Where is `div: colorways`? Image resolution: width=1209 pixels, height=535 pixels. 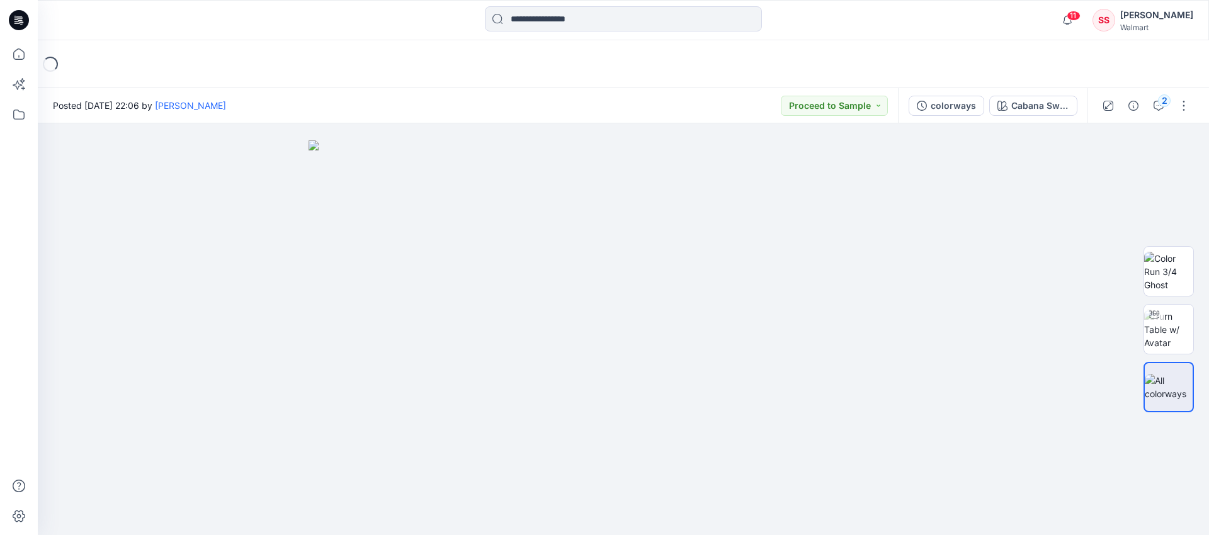
div: colorways is located at coordinates (953, 106).